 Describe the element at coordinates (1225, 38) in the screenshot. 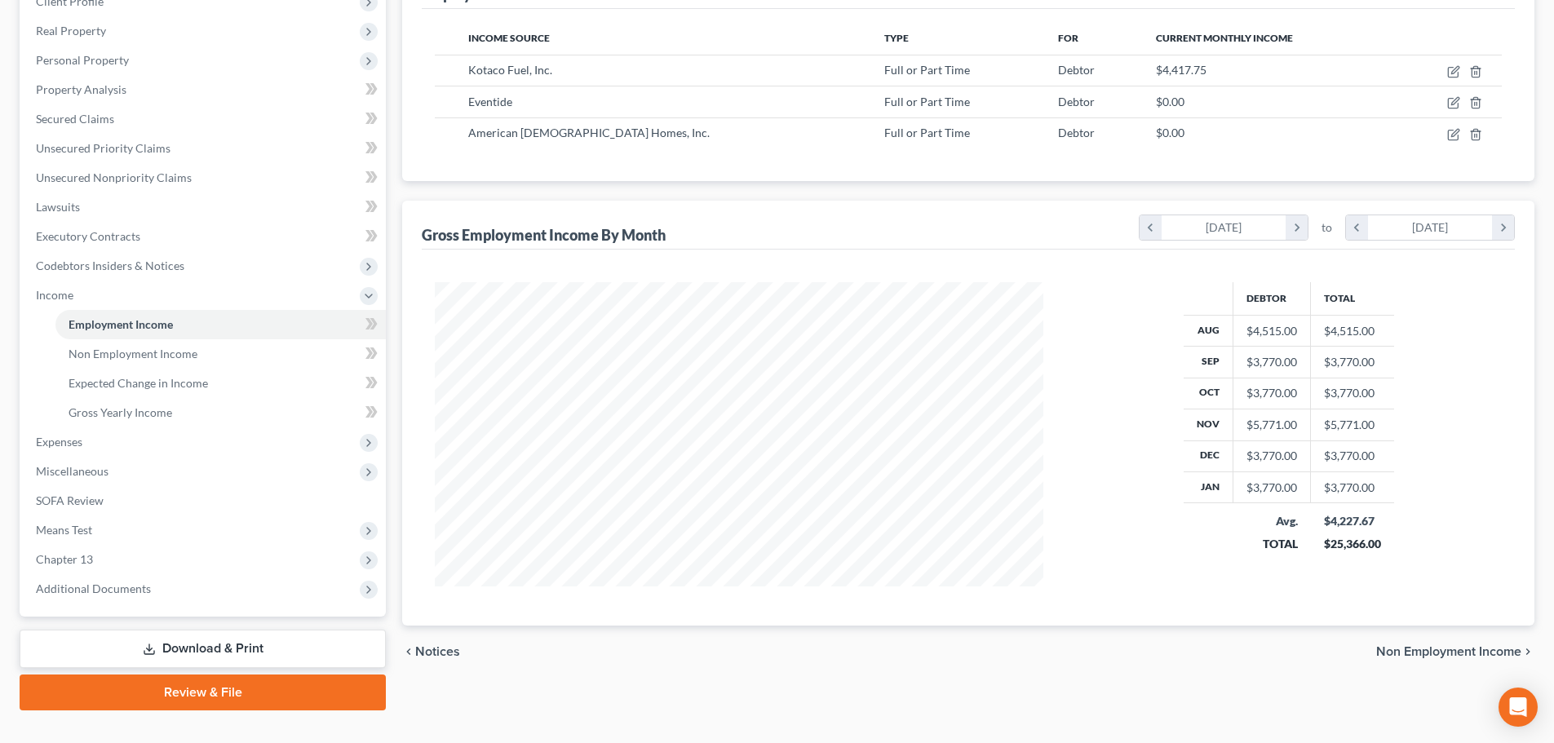

I see `span: Current Monthly Income` at that location.